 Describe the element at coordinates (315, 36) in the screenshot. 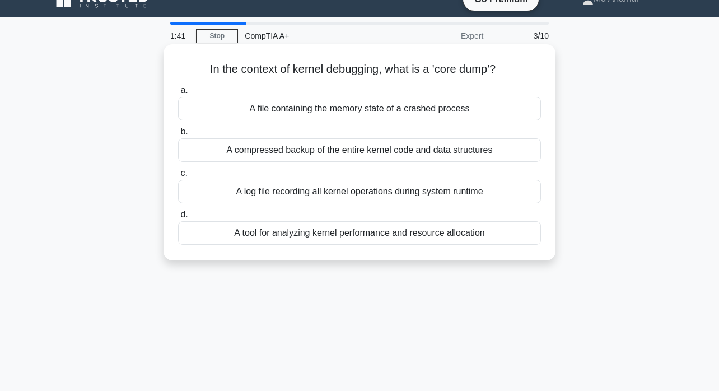

I see `div: CompTIA A+` at that location.